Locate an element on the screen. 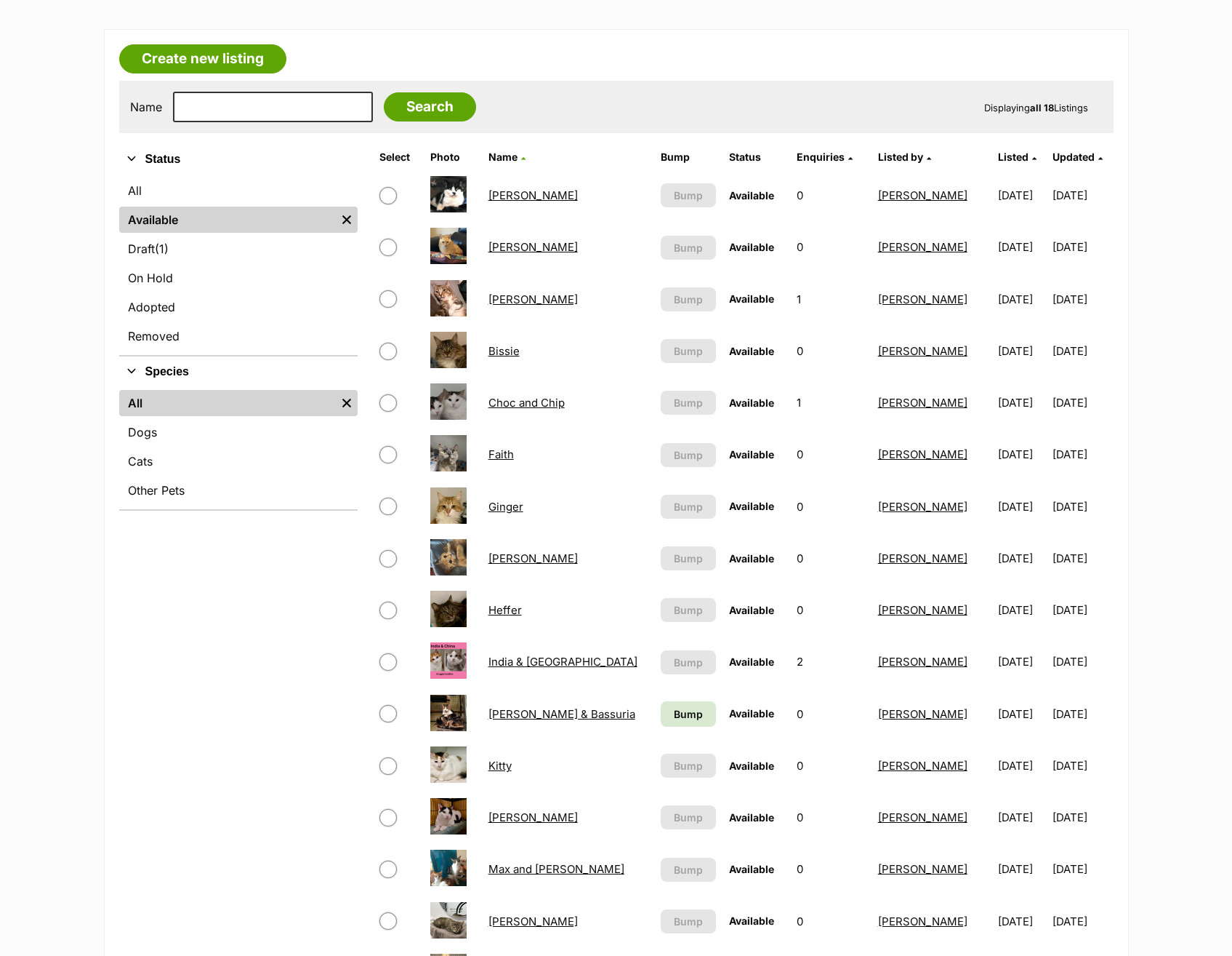 This screenshot has height=956, width=1232. span: Name is located at coordinates (503, 156).